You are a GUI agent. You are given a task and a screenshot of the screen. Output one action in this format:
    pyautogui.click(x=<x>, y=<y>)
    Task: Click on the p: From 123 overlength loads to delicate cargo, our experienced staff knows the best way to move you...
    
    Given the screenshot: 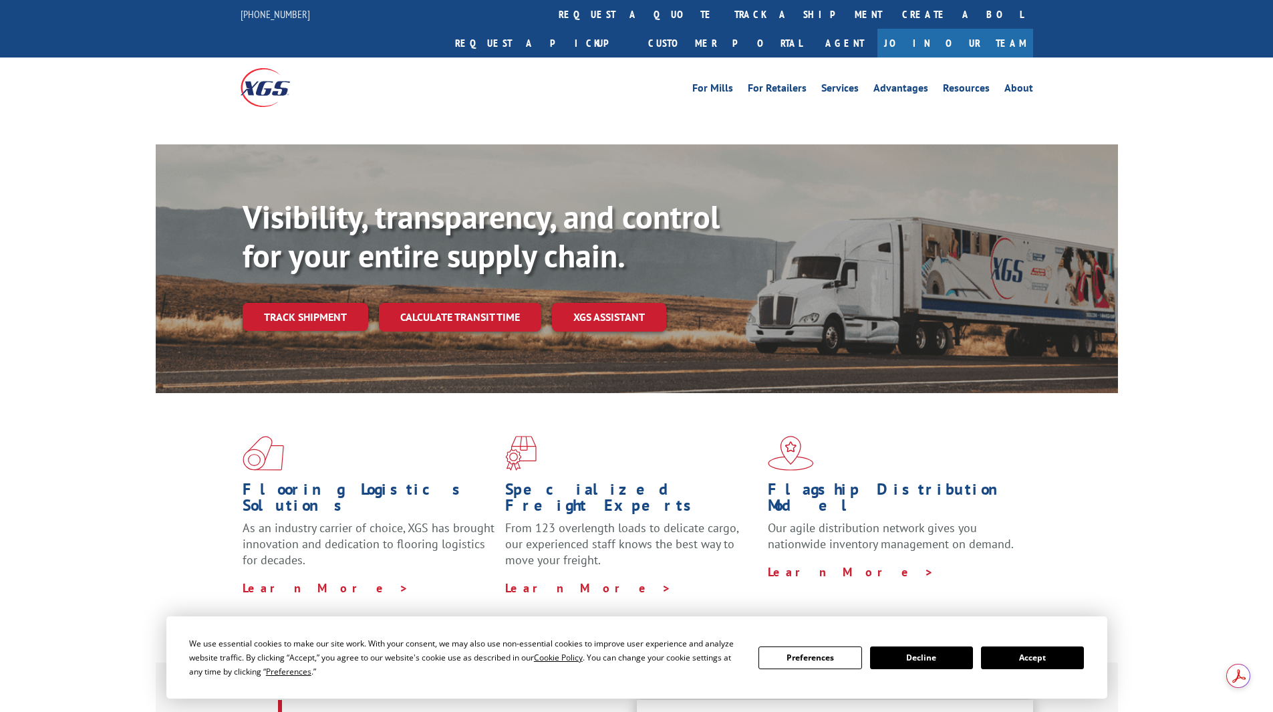 What is the action you would take?
    pyautogui.click(x=631, y=549)
    